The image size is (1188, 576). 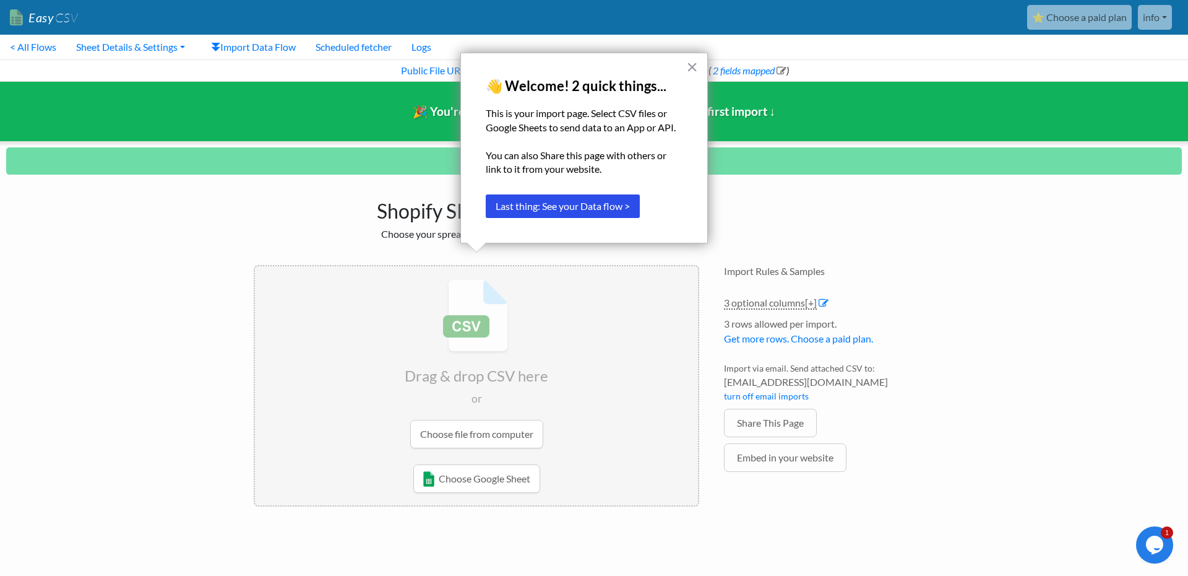 What do you see at coordinates (477, 233) in the screenshot?
I see `h2: Choose your spreadsheet below to import.` at bounding box center [477, 233].